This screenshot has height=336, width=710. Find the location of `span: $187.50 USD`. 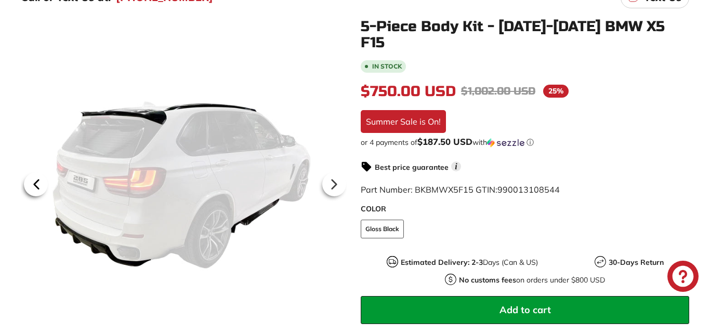

span: $187.50 USD is located at coordinates (445, 141).